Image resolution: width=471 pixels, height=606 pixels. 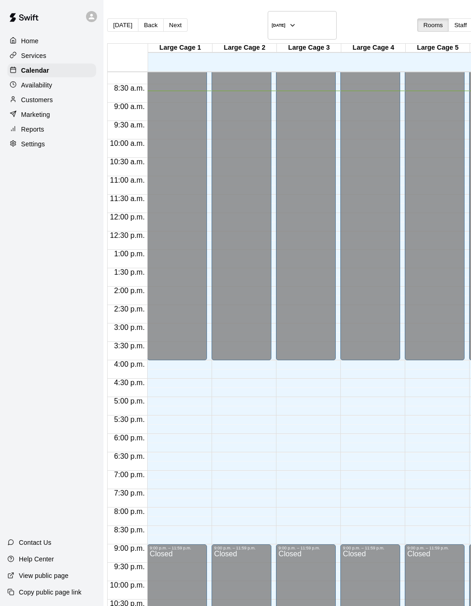 I want to click on span: 7:30 p.m., so click(x=129, y=493).